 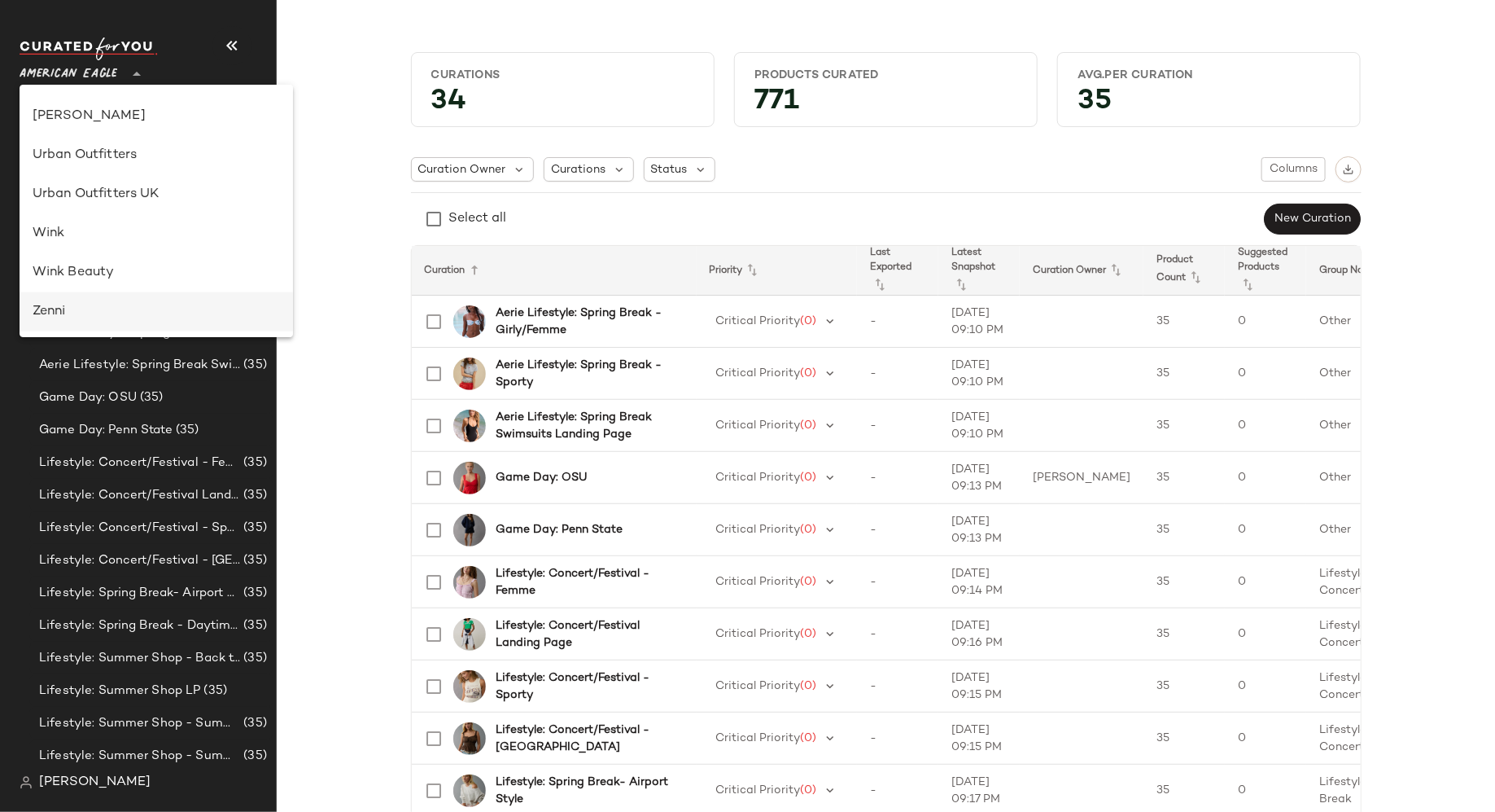 I want to click on b: Aerie Lifestyle: Spring Break Swimsuits Landing Page, so click(x=586, y=426).